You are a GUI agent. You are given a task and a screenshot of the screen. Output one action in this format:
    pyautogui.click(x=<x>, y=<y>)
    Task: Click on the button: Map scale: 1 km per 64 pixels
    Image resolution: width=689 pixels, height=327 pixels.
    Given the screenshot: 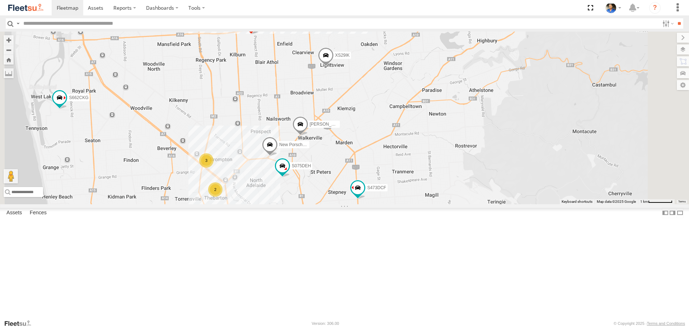 What is the action you would take?
    pyautogui.click(x=657, y=202)
    